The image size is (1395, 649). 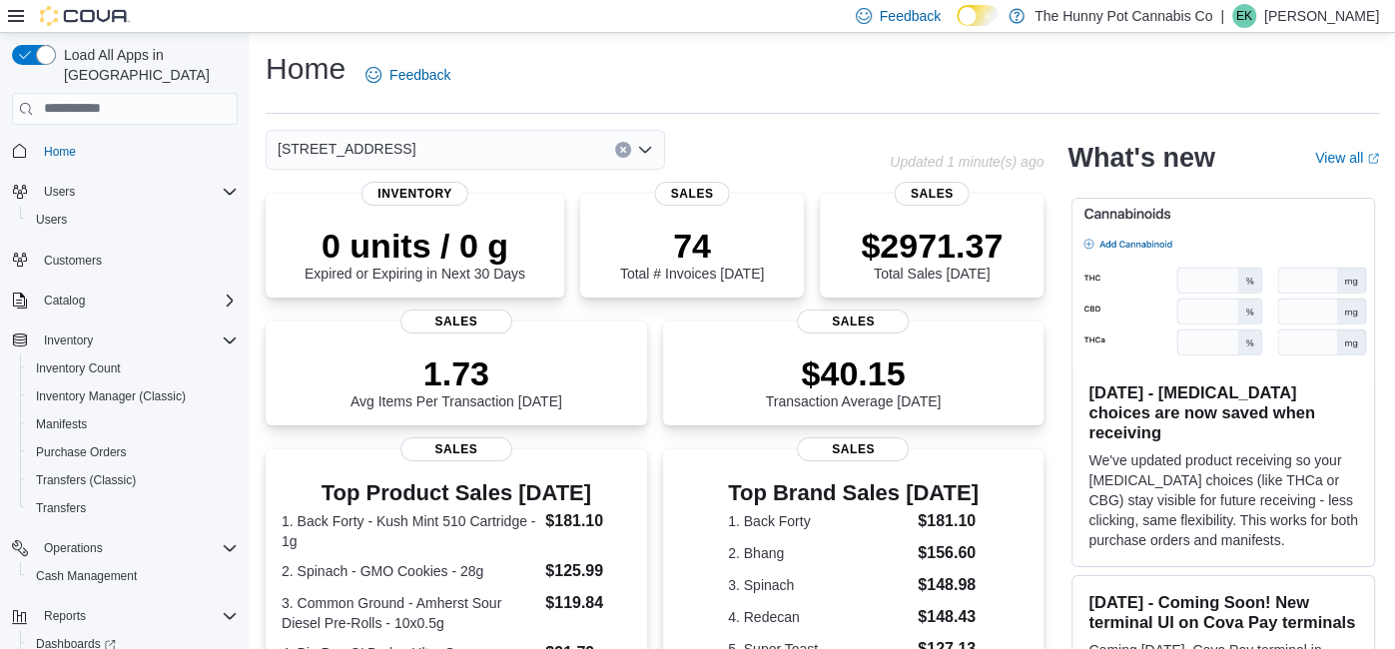 What do you see at coordinates (306, 69) in the screenshot?
I see `h1: Home` at bounding box center [306, 69].